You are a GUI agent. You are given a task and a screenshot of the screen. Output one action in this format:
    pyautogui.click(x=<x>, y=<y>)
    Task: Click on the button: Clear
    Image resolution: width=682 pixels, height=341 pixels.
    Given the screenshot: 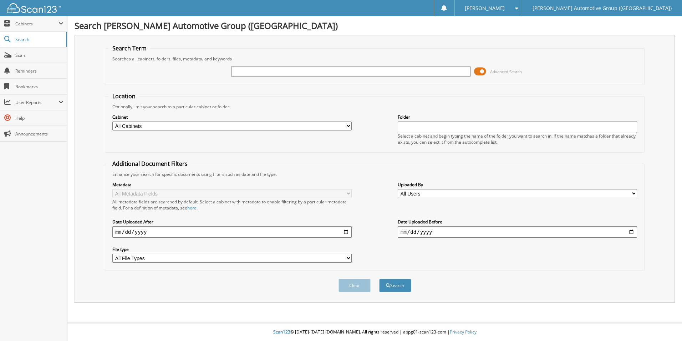 What is the action you would take?
    pyautogui.click(x=355, y=285)
    